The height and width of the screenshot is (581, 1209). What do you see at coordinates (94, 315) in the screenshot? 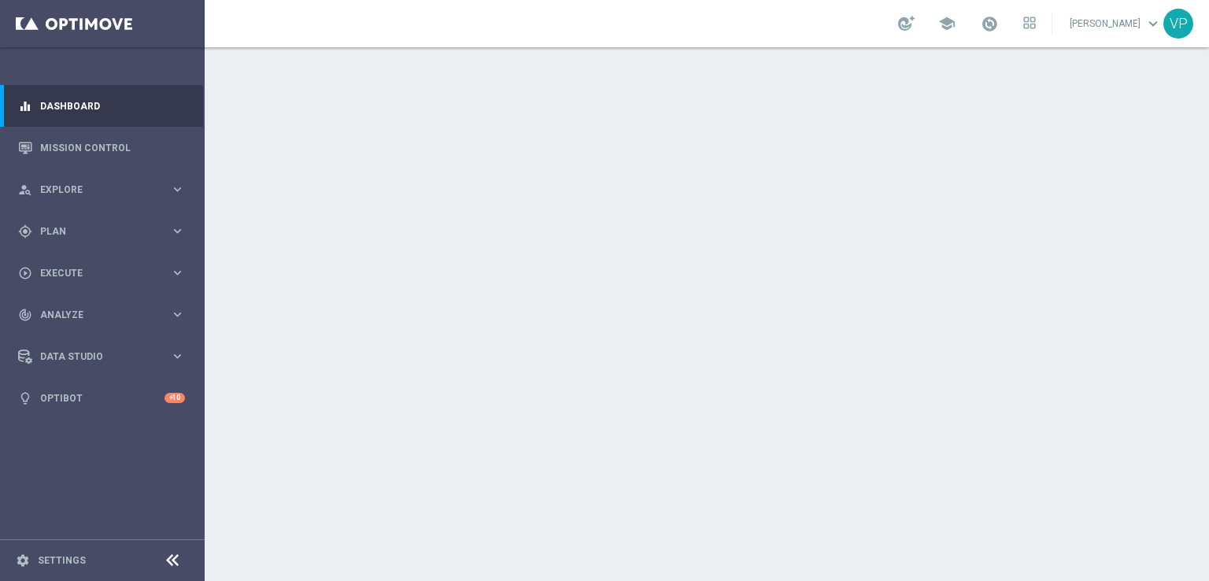
I see `div: Analyze` at bounding box center [94, 315].